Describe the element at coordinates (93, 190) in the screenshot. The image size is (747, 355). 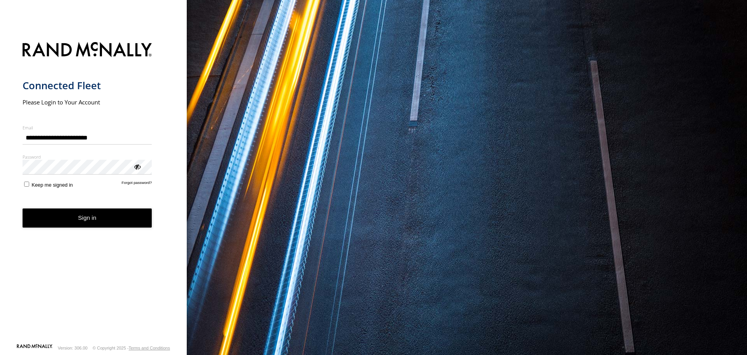
I see `form: main` at that location.